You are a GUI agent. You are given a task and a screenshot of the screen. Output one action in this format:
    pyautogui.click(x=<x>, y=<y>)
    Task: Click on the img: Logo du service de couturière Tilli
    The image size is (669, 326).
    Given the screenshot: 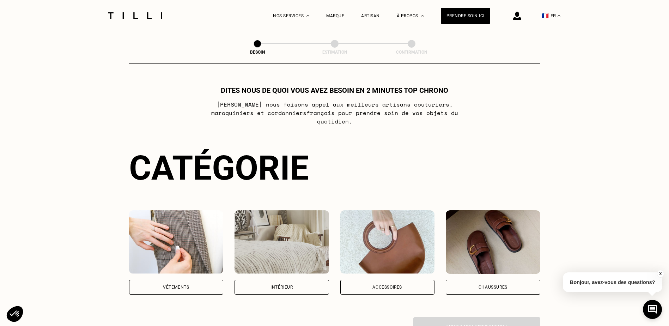 What is the action you would take?
    pyautogui.click(x=135, y=16)
    